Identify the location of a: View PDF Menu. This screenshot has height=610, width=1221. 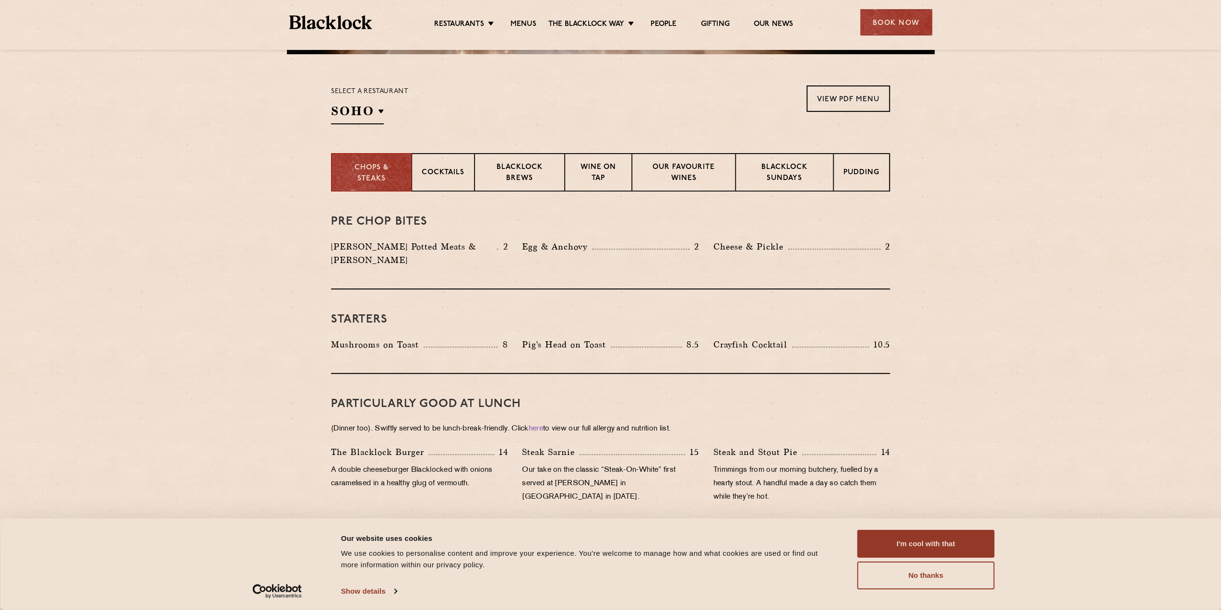
(848, 98).